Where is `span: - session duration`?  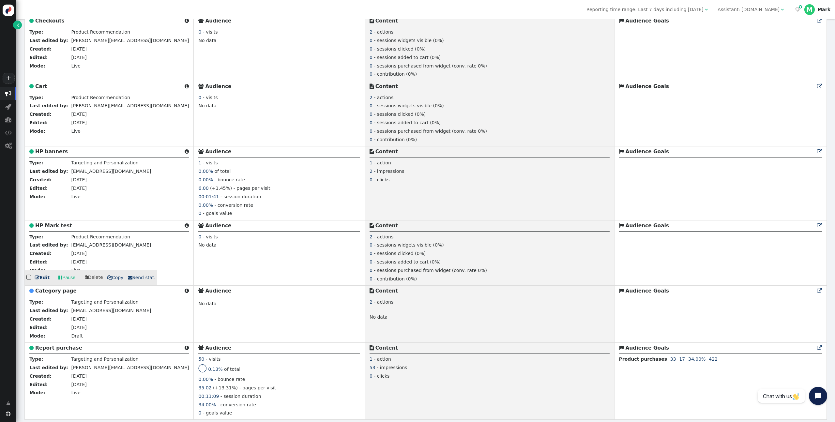 span: - session duration is located at coordinates (241, 197).